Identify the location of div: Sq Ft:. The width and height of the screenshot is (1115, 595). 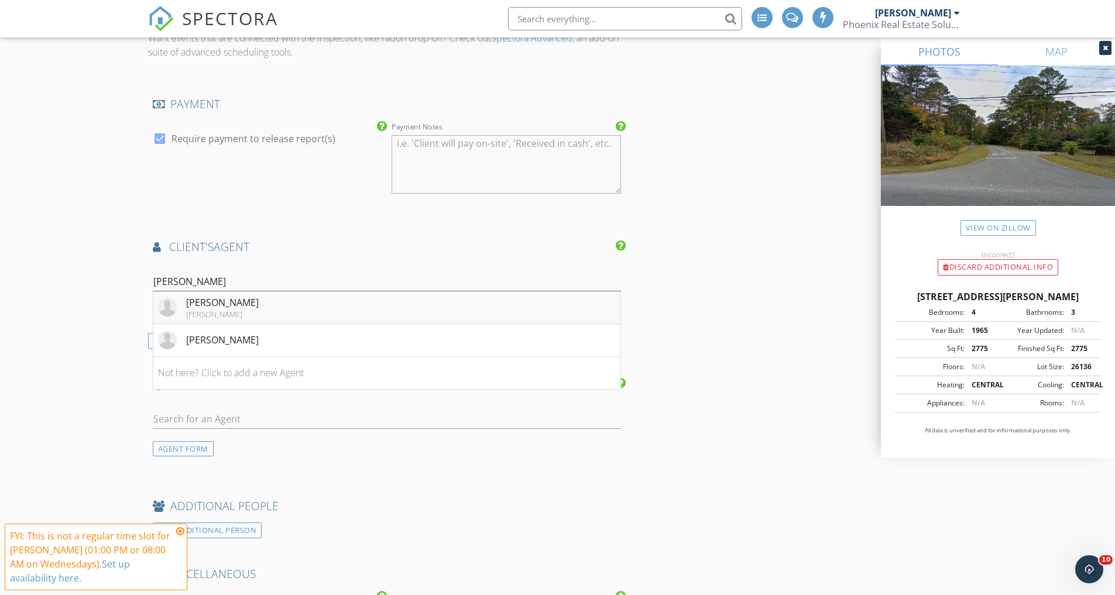
(931, 349).